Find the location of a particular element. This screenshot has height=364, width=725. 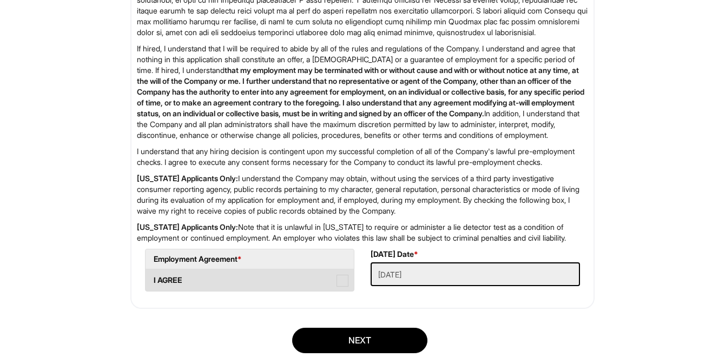

button: Next is located at coordinates (360, 340).